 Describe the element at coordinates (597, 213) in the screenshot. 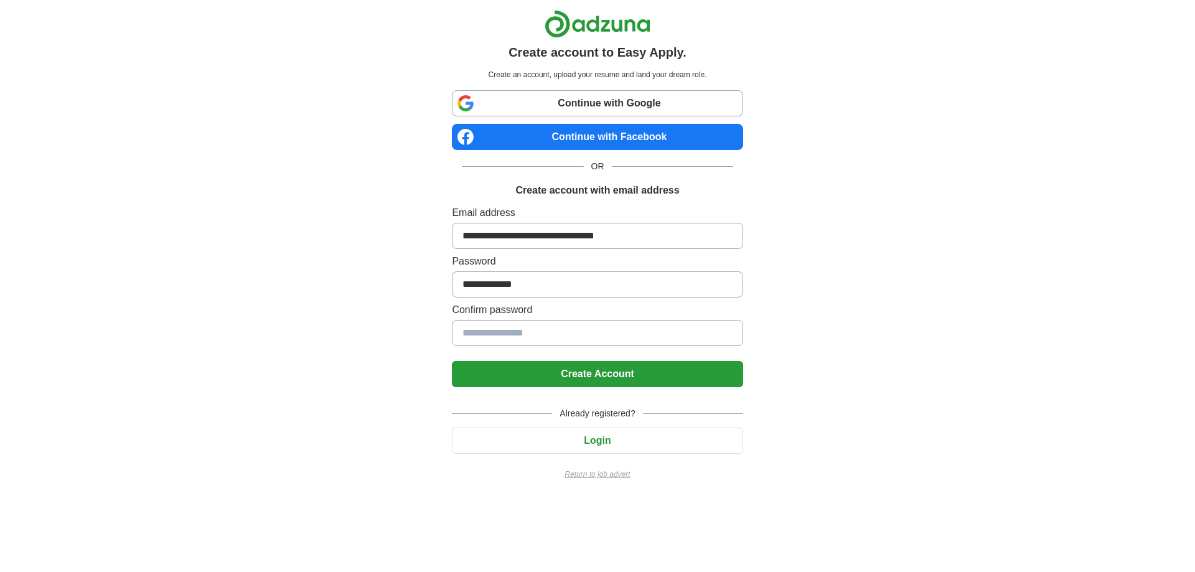

I see `label: Email address` at that location.